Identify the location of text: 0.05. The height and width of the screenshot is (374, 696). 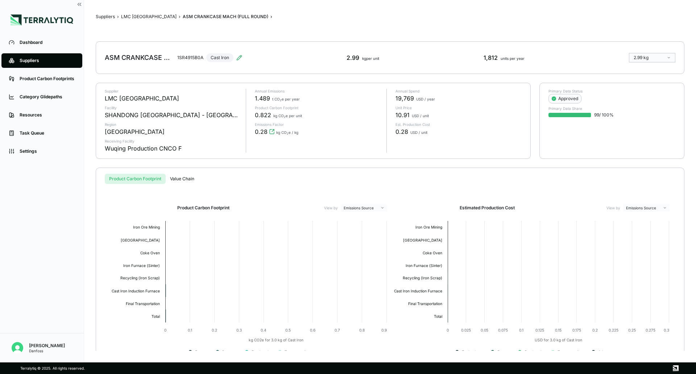
(485, 330).